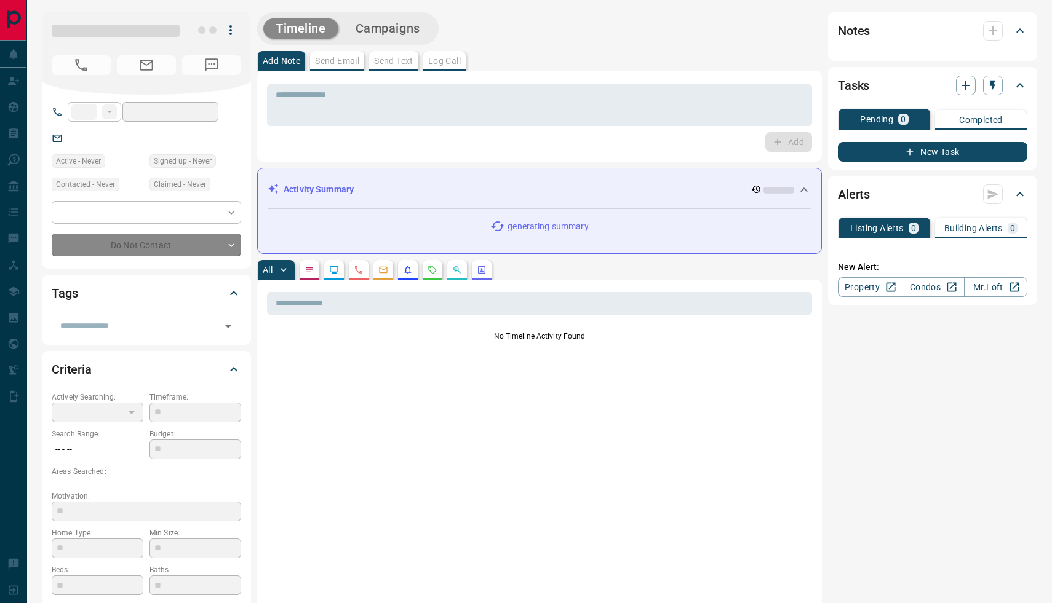 This screenshot has width=1052, height=603. I want to click on div: Alerts, so click(932, 194).